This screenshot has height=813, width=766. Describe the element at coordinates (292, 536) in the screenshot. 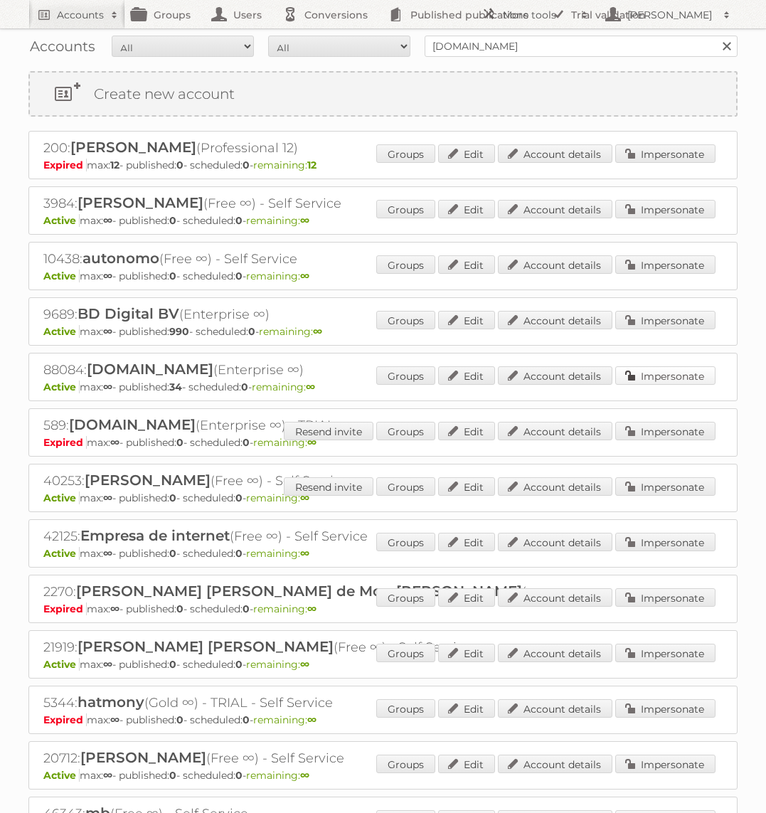

I see `h2: 42125: (Free ∞) - Self Service` at that location.